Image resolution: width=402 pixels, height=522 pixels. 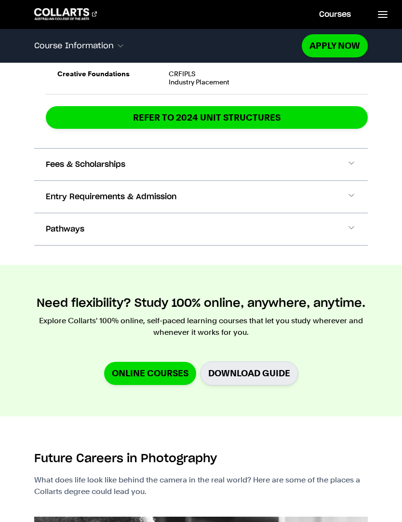 I want to click on span: Pathways, so click(x=65, y=229).